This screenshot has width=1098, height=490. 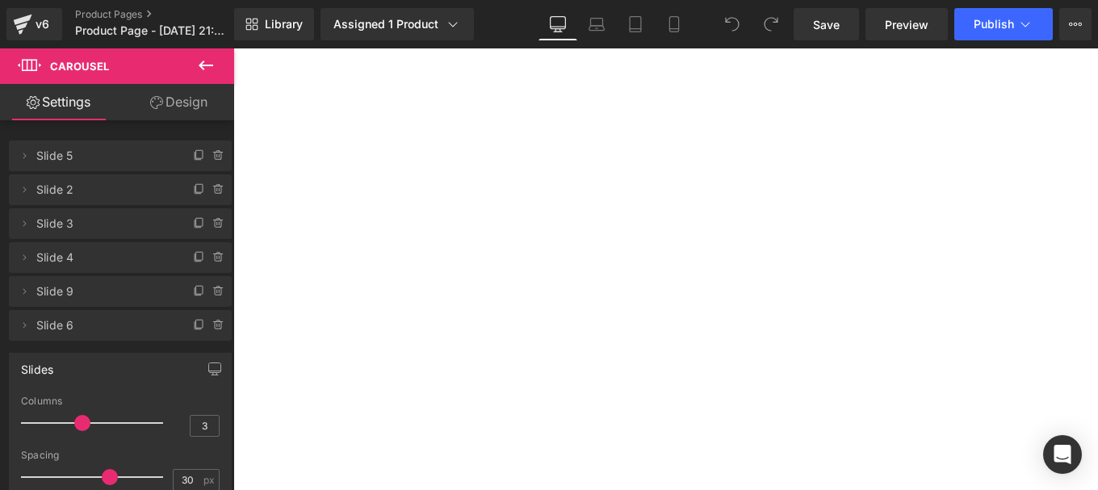 I want to click on div: Spacing, so click(x=120, y=455).